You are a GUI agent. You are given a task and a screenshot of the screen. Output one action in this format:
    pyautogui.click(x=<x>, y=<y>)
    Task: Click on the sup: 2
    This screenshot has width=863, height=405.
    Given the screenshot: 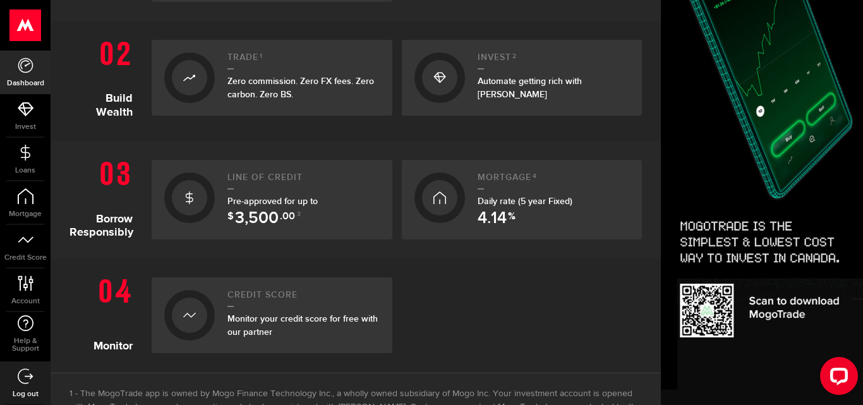 What is the action you would take?
    pyautogui.click(x=514, y=56)
    